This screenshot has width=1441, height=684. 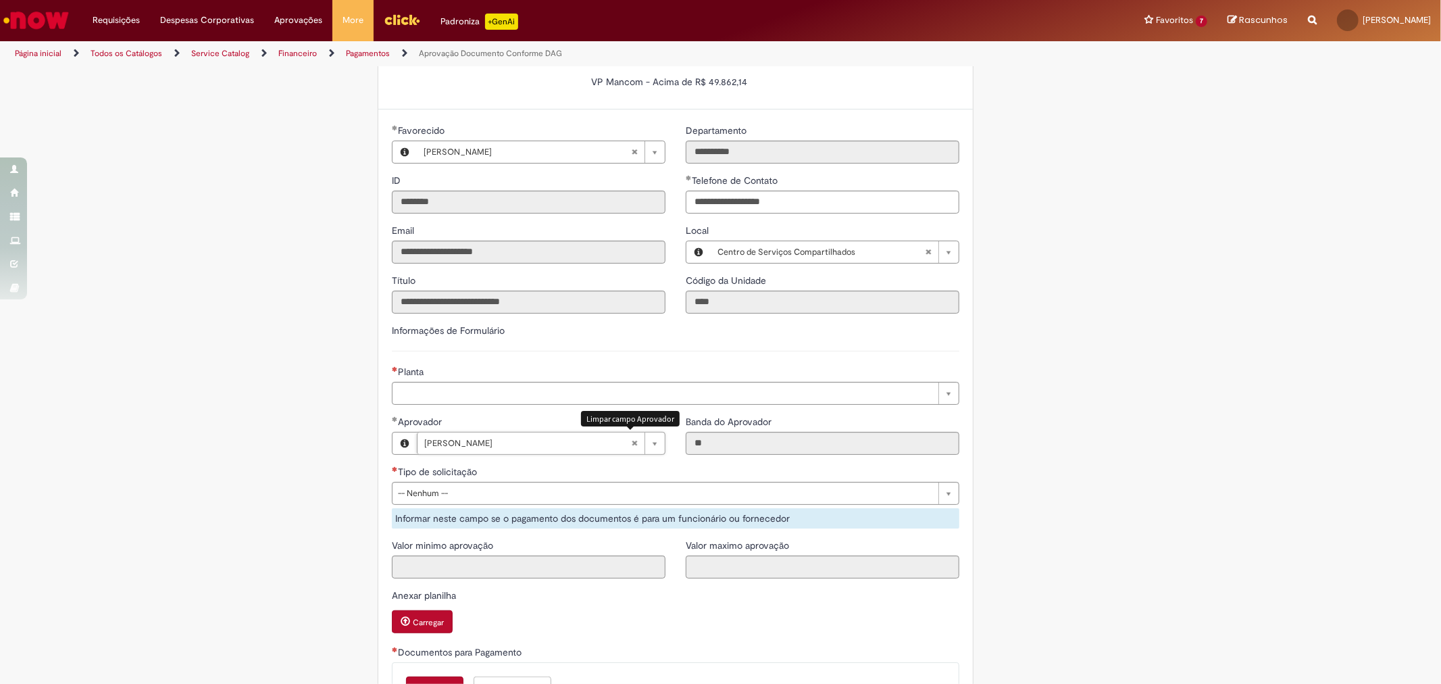 I want to click on button: Local, Visualizar este registro Centro de Serviços Compartilhados, so click(x=699, y=252).